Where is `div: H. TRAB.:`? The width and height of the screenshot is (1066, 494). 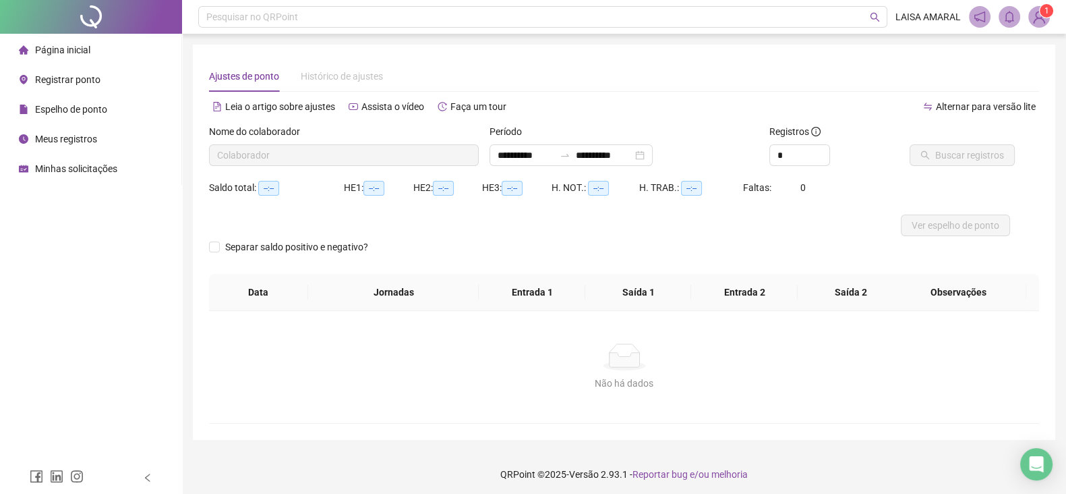
div: H. TRAB.: is located at coordinates (691, 188).